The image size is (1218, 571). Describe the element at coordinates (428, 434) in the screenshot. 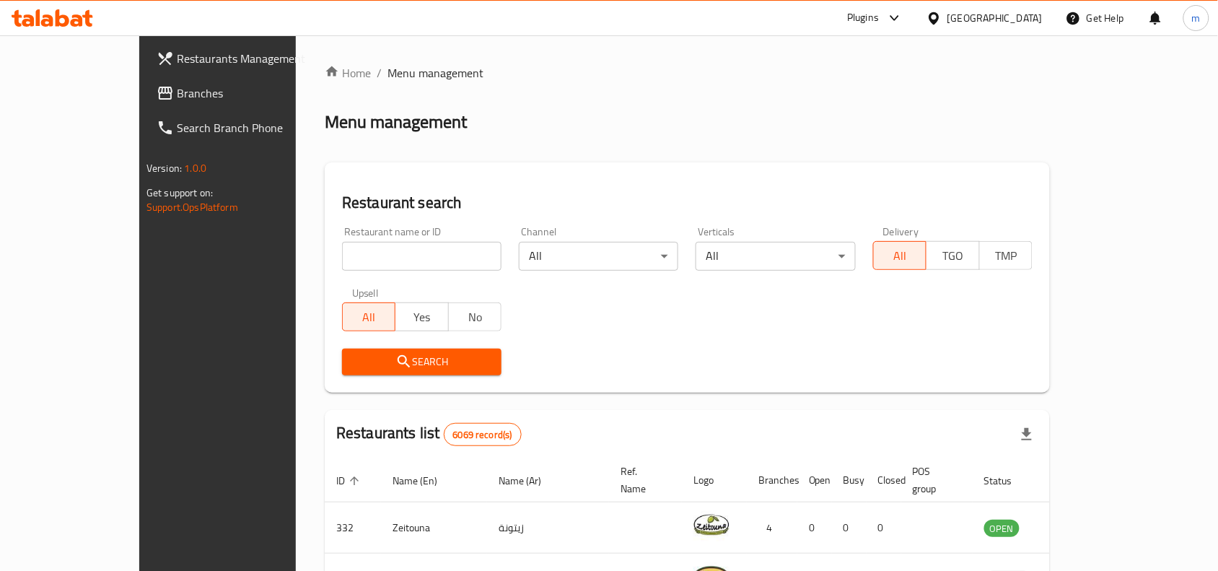

I see `h2: Restaurants list` at that location.